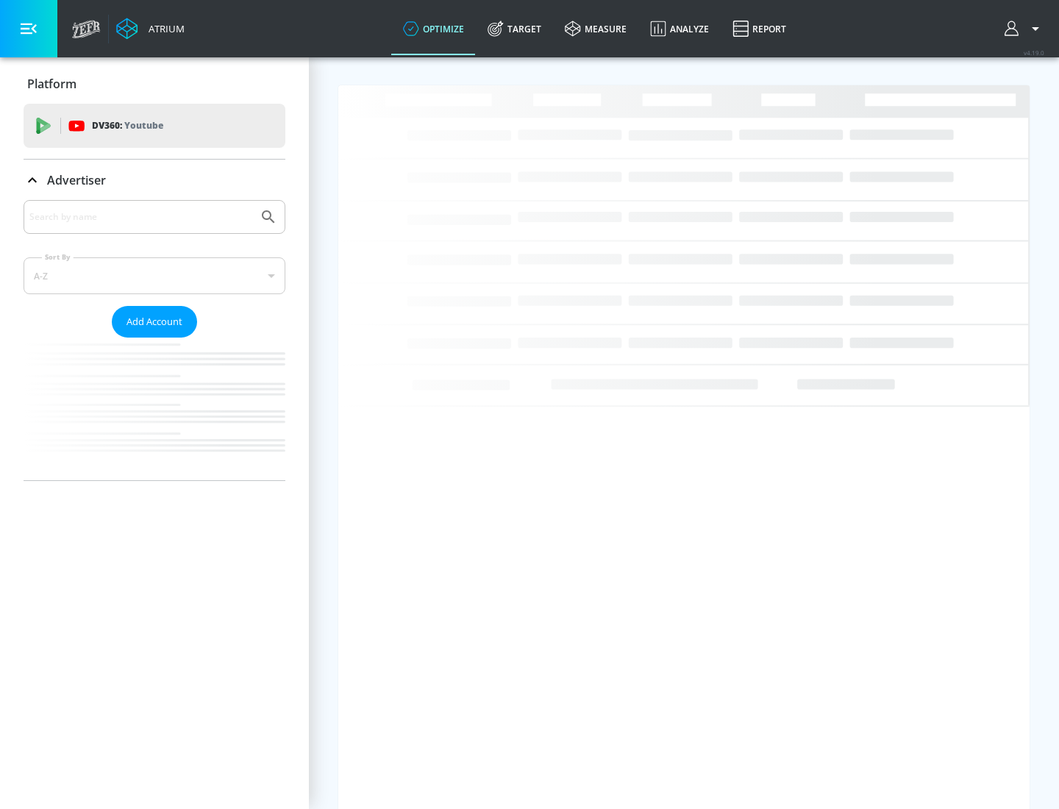  Describe the element at coordinates (143, 125) in the screenshot. I see `p: Youtube` at that location.